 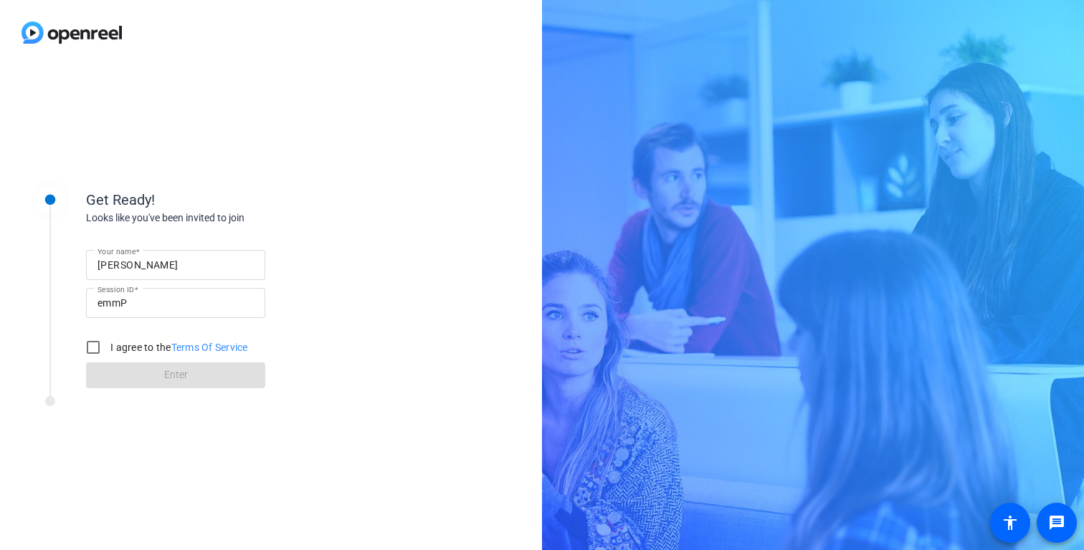 I want to click on mat-label: Session ID, so click(x=115, y=290).